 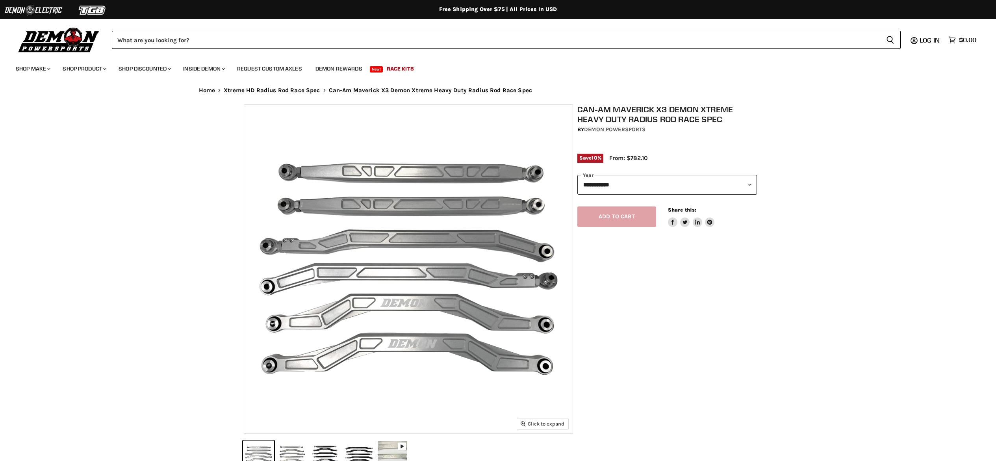 What do you see at coordinates (542, 424) in the screenshot?
I see `span: Click to expand` at bounding box center [542, 424].